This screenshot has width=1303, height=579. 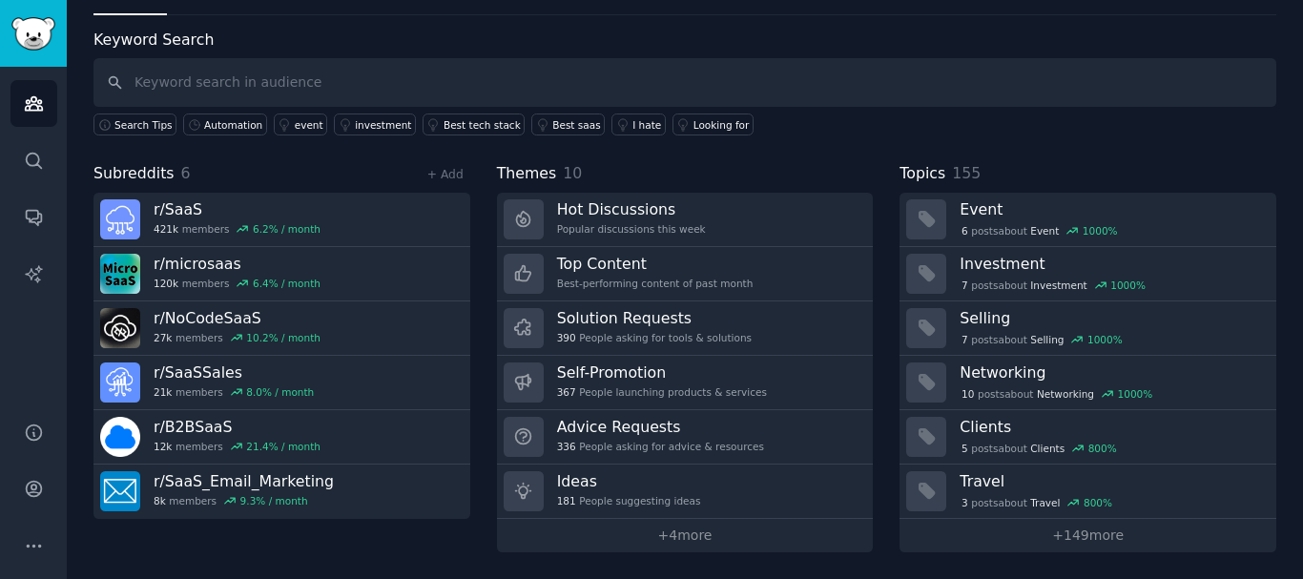 What do you see at coordinates (281, 328) in the screenshot?
I see `a: r/NoCodeSaaS27kmembers10.2% / month` at bounding box center [281, 328].